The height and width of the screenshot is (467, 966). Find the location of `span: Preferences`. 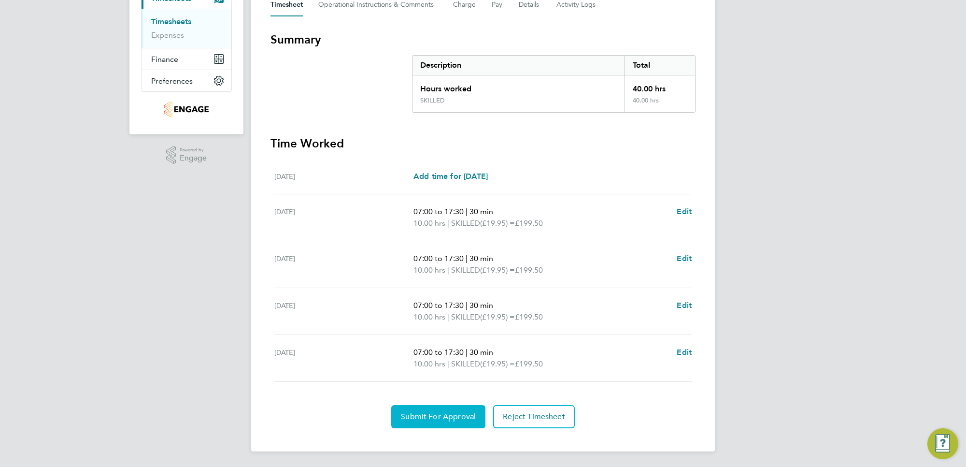

span: Preferences is located at coordinates (172, 81).